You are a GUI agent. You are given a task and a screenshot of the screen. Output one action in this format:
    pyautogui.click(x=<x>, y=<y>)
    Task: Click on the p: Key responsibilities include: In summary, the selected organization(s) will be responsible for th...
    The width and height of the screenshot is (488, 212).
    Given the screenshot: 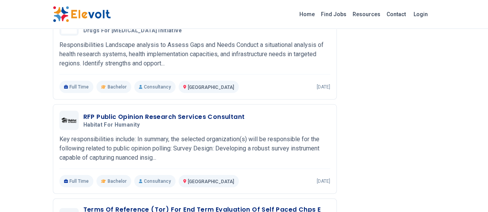 What is the action you would take?
    pyautogui.click(x=195, y=149)
    